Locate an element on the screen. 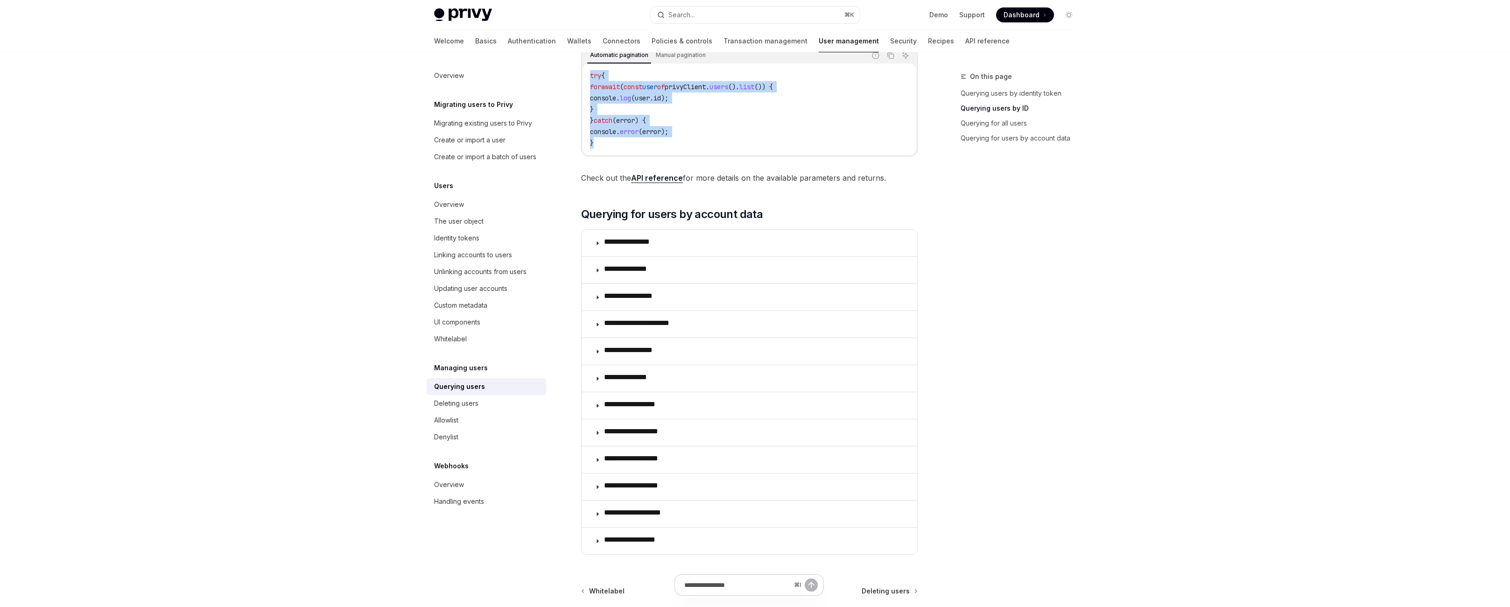 The width and height of the screenshot is (1510, 607). span: Check out the for more details on the available parameters and returns. is located at coordinates (749, 178).